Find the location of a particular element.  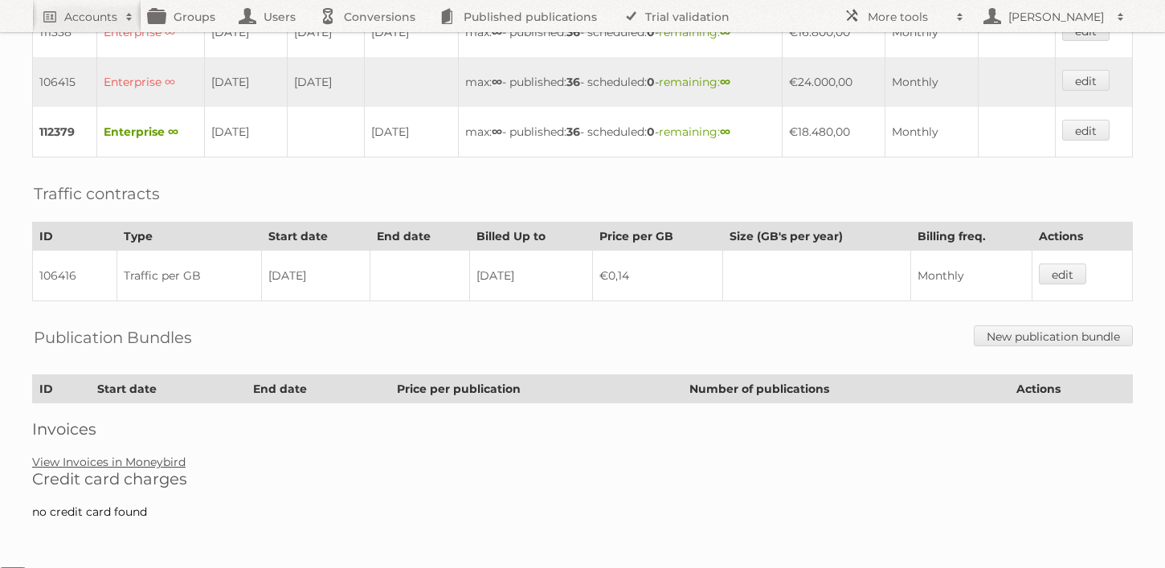

th: Billing freq. is located at coordinates (971, 236).